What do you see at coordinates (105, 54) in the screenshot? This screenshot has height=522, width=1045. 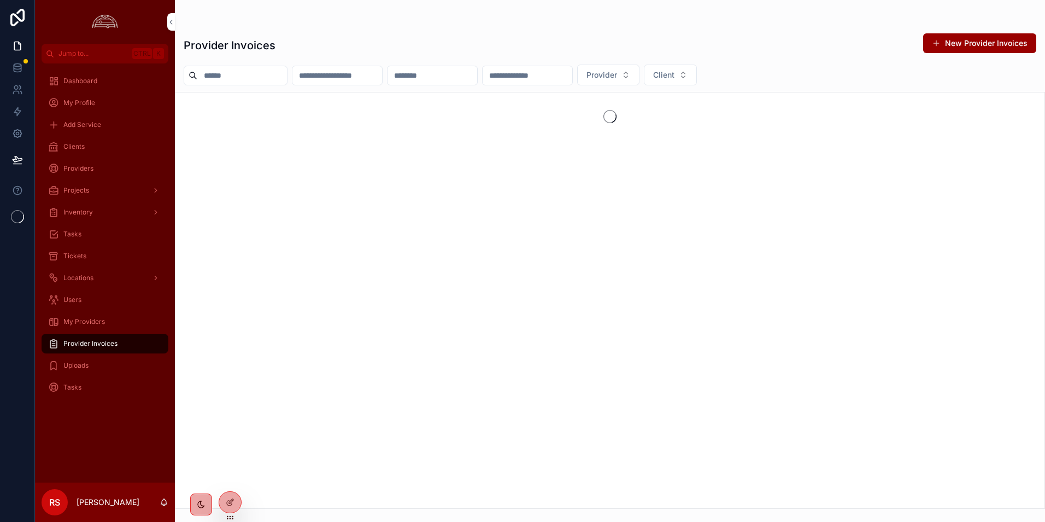 I see `button: Jump to...CtrlK` at bounding box center [105, 54].